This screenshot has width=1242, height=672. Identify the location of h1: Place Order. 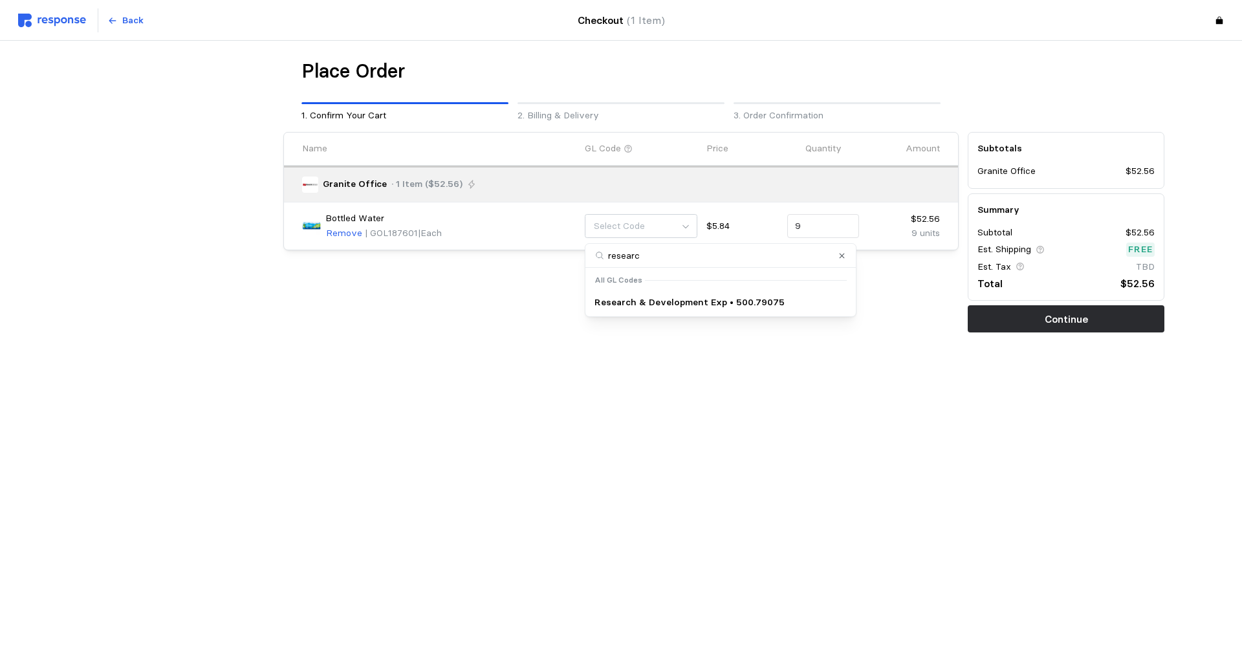
(353, 71).